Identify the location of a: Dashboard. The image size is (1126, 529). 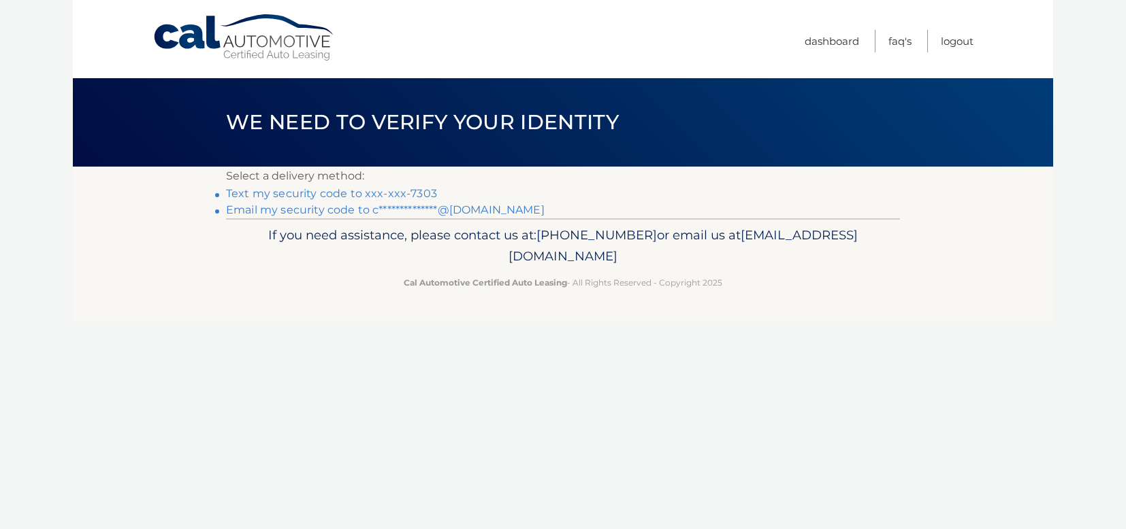
(832, 41).